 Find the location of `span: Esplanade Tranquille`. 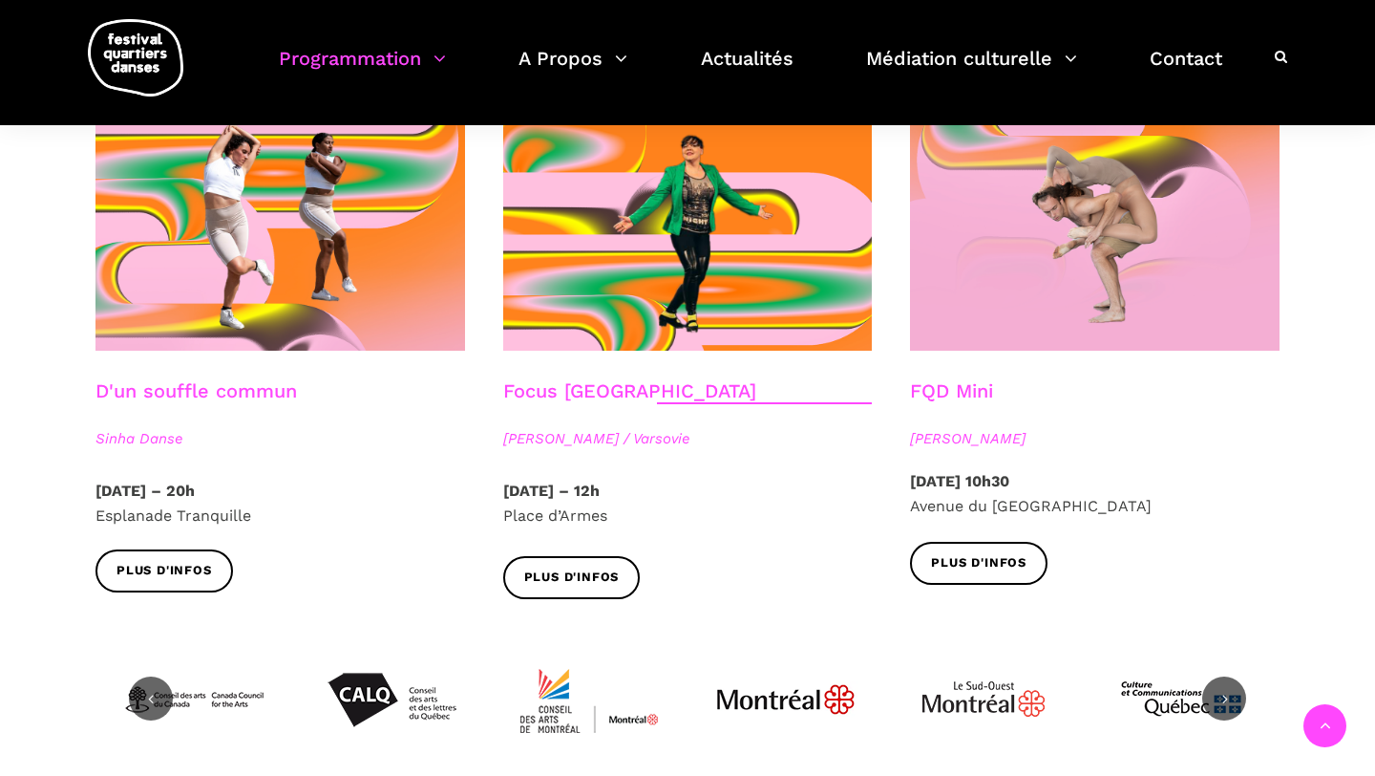

span: Esplanade Tranquille is located at coordinates (173, 515).